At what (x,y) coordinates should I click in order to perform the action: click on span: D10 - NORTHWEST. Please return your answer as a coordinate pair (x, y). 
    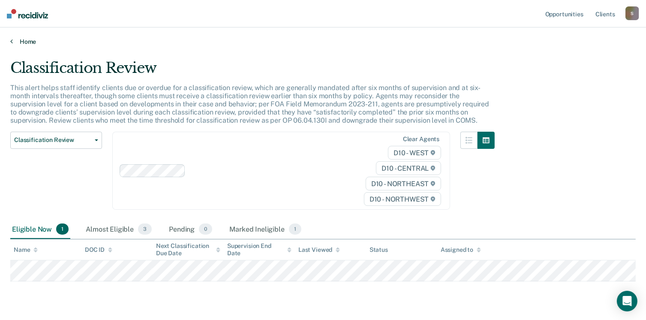
    Looking at the image, I should click on (402, 199).